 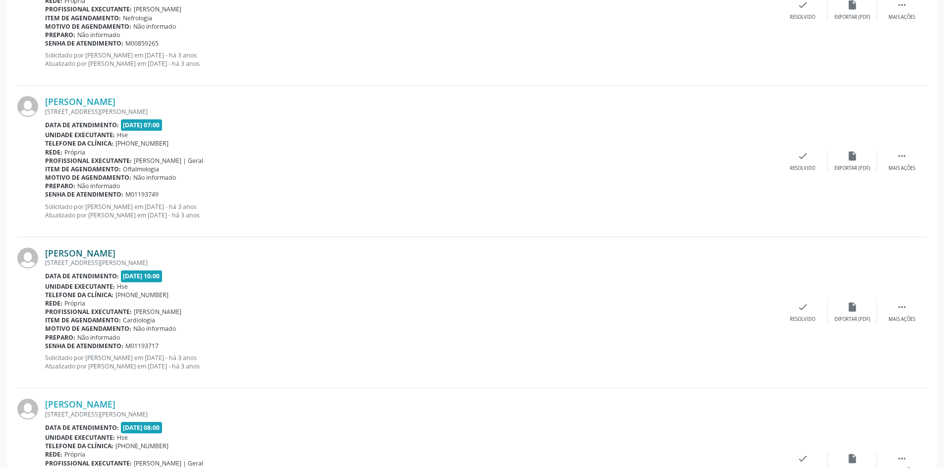 I want to click on span: M00859265, so click(x=142, y=43).